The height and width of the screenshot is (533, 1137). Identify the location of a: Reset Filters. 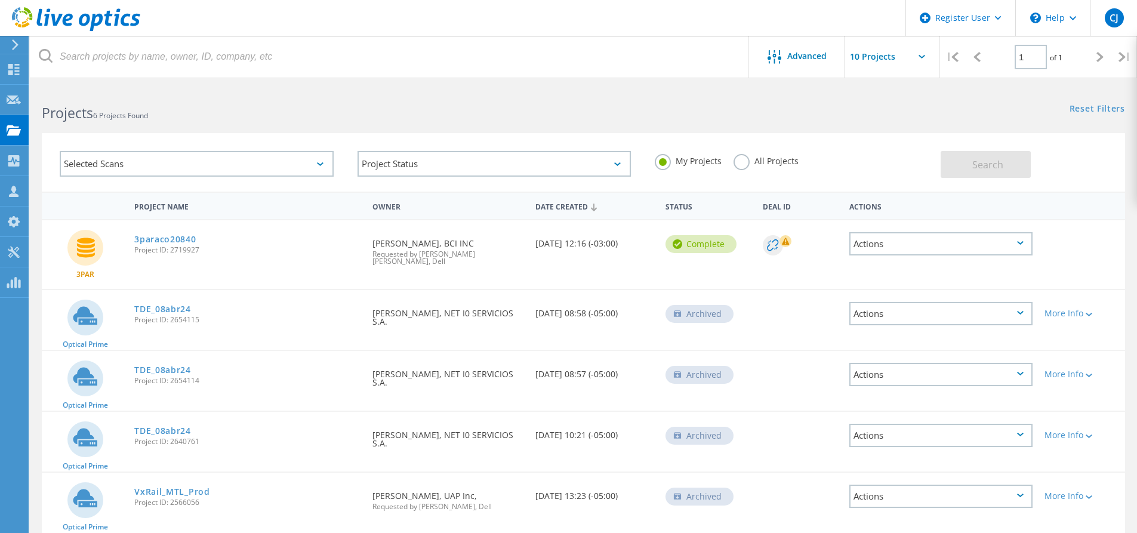
(1097, 109).